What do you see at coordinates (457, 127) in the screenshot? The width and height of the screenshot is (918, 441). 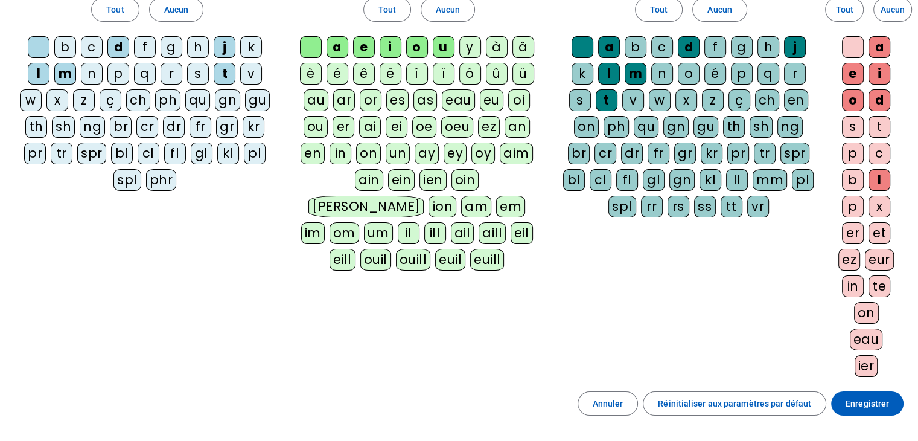 I see `div: oeu` at bounding box center [457, 127].